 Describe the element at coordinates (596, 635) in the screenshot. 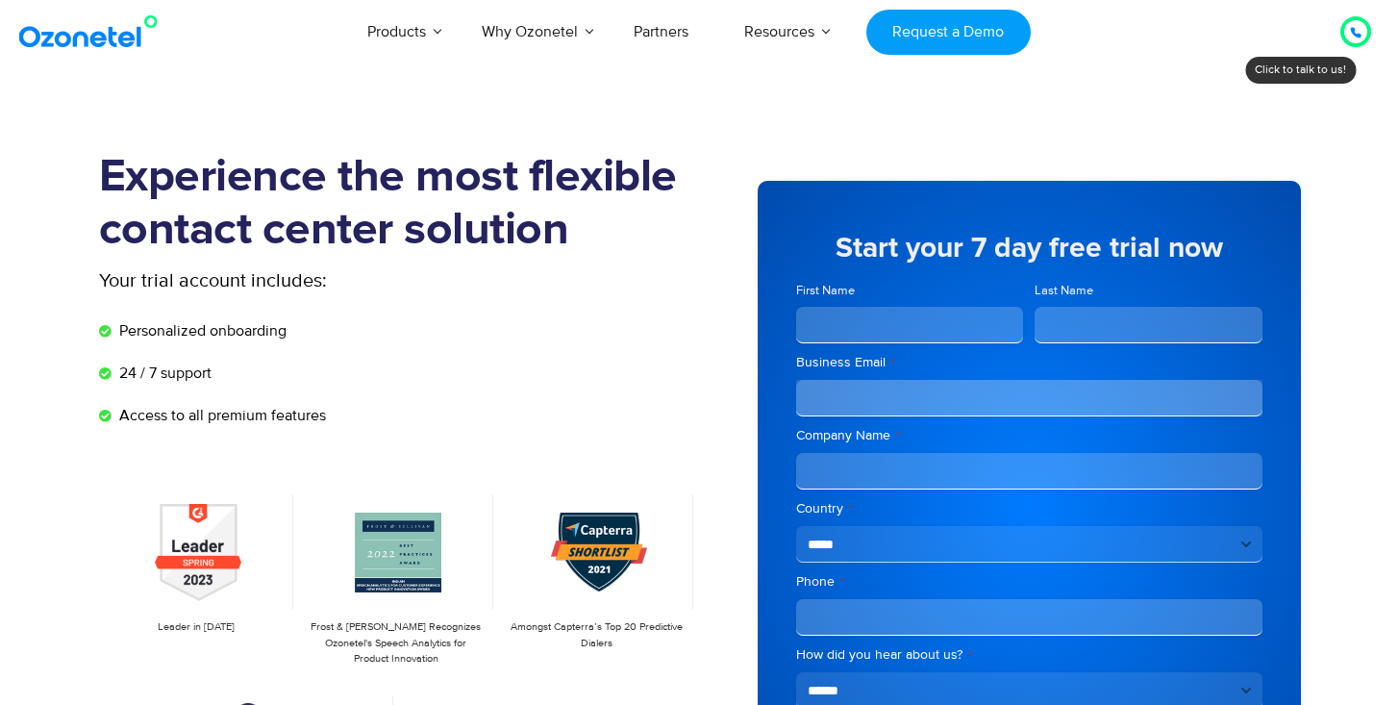

I see `p: Amongst Capterra’s Top 20 Predictive Dialers` at that location.